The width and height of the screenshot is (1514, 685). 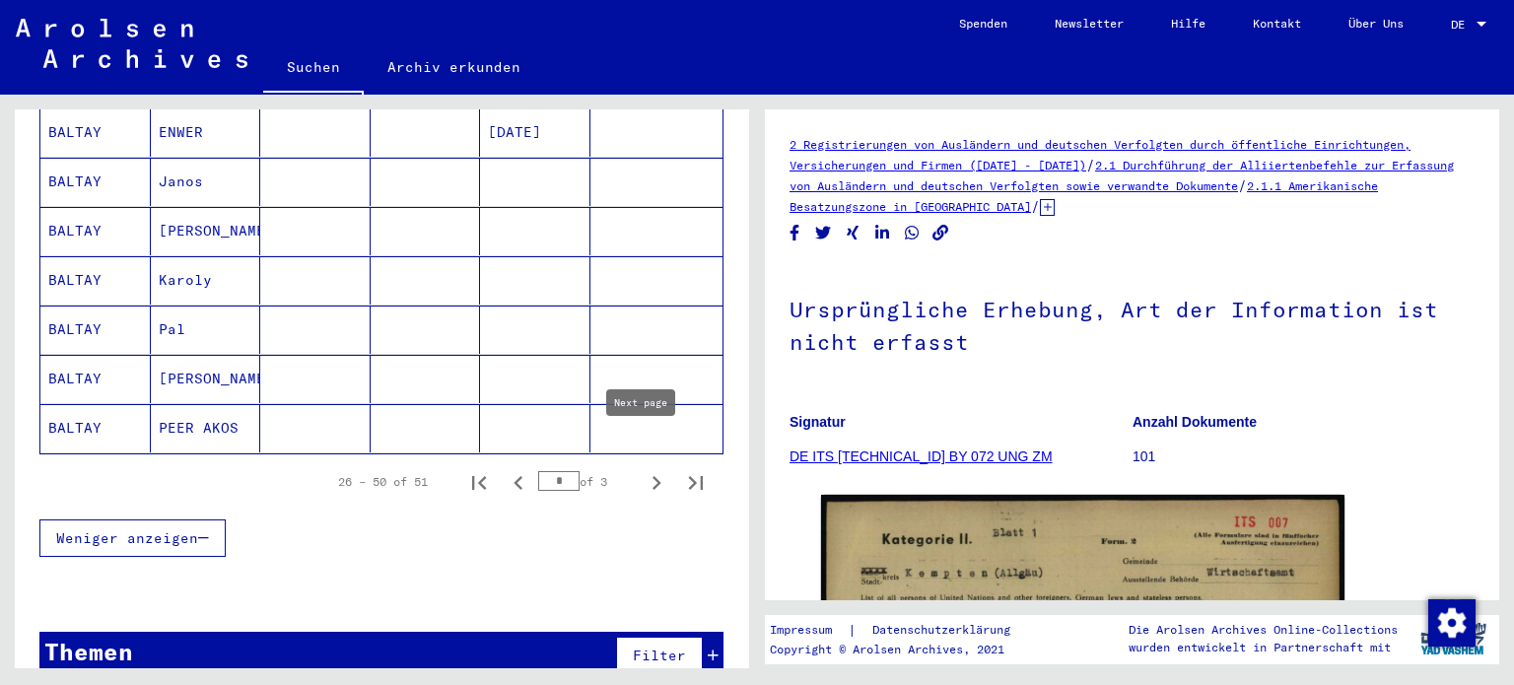 What do you see at coordinates (1100, 155) in the screenshot?
I see `a: 2 Registrierungen von Ausländern und deutschen Verfolgten durch öffentliche Einrichtungen, Versic...` at bounding box center [1100, 155].